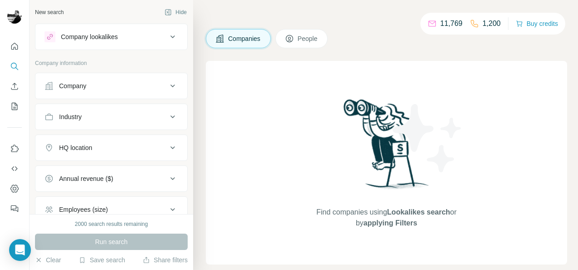  Describe the element at coordinates (15, 16) in the screenshot. I see `img: Avatar` at that location.